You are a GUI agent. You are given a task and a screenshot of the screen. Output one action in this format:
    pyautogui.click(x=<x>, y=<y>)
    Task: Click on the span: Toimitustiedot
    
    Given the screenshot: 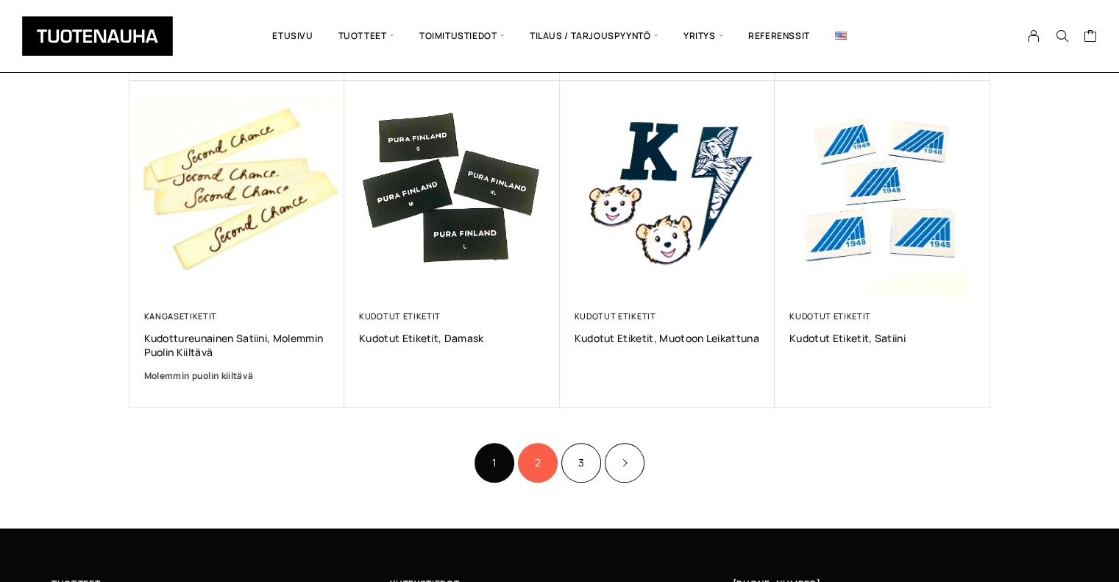 What is the action you would take?
    pyautogui.click(x=462, y=36)
    